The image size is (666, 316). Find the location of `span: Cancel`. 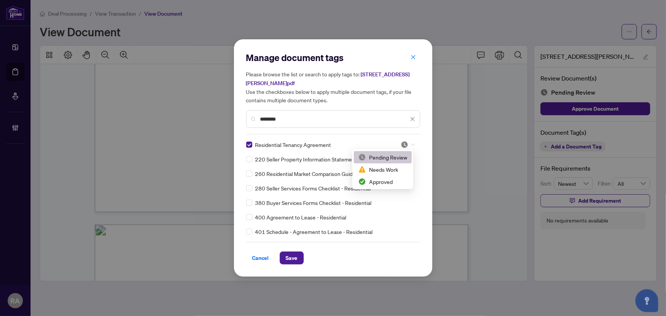

span: Cancel is located at coordinates (261, 258).